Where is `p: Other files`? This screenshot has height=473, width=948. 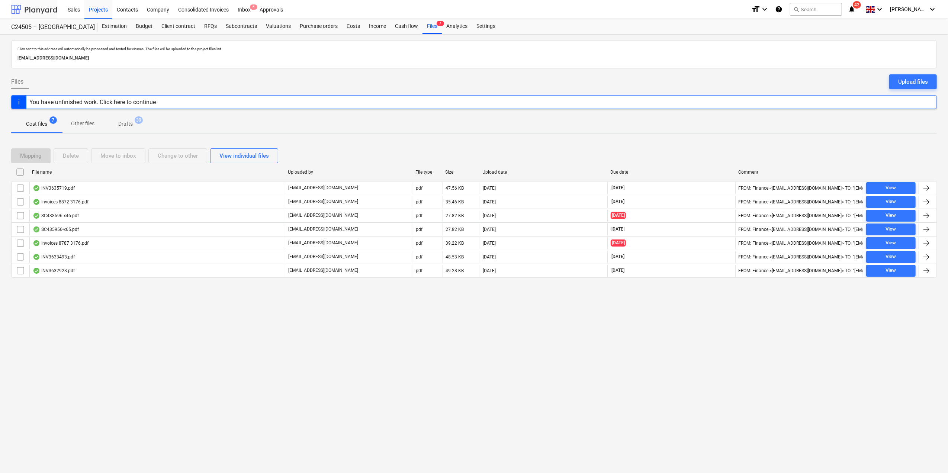 p: Other files is located at coordinates (83, 124).